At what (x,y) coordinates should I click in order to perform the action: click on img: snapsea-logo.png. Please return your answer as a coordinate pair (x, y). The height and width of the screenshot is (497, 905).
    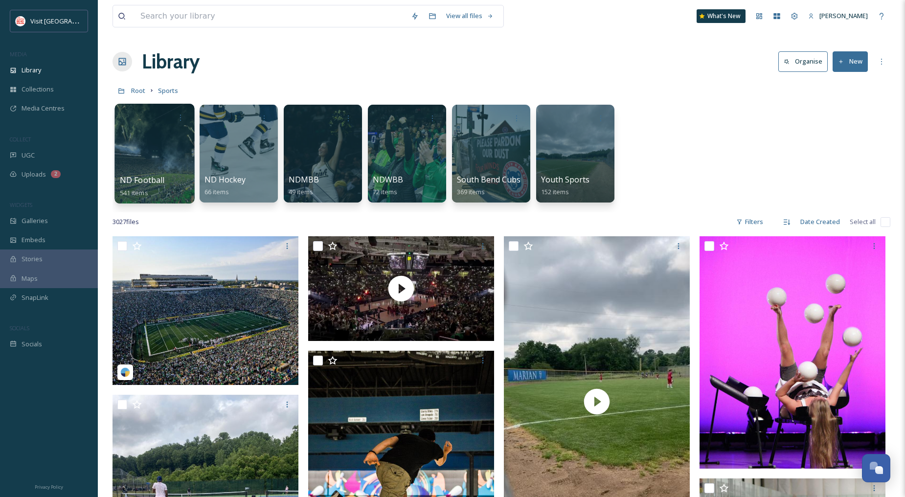
    Looking at the image, I should click on (125, 372).